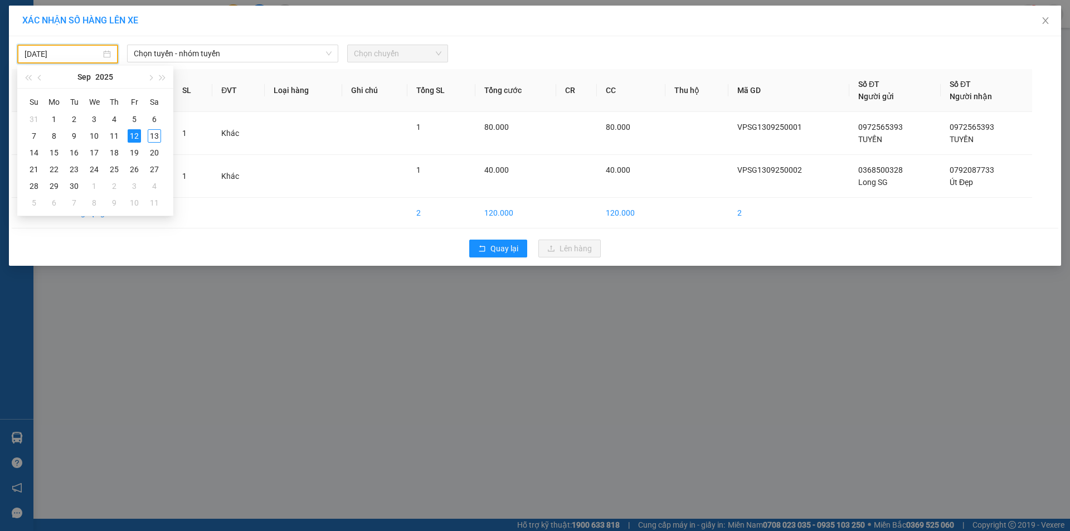 The width and height of the screenshot is (1070, 531). What do you see at coordinates (570, 249) in the screenshot?
I see `button: uploadLên hàng` at bounding box center [570, 249].